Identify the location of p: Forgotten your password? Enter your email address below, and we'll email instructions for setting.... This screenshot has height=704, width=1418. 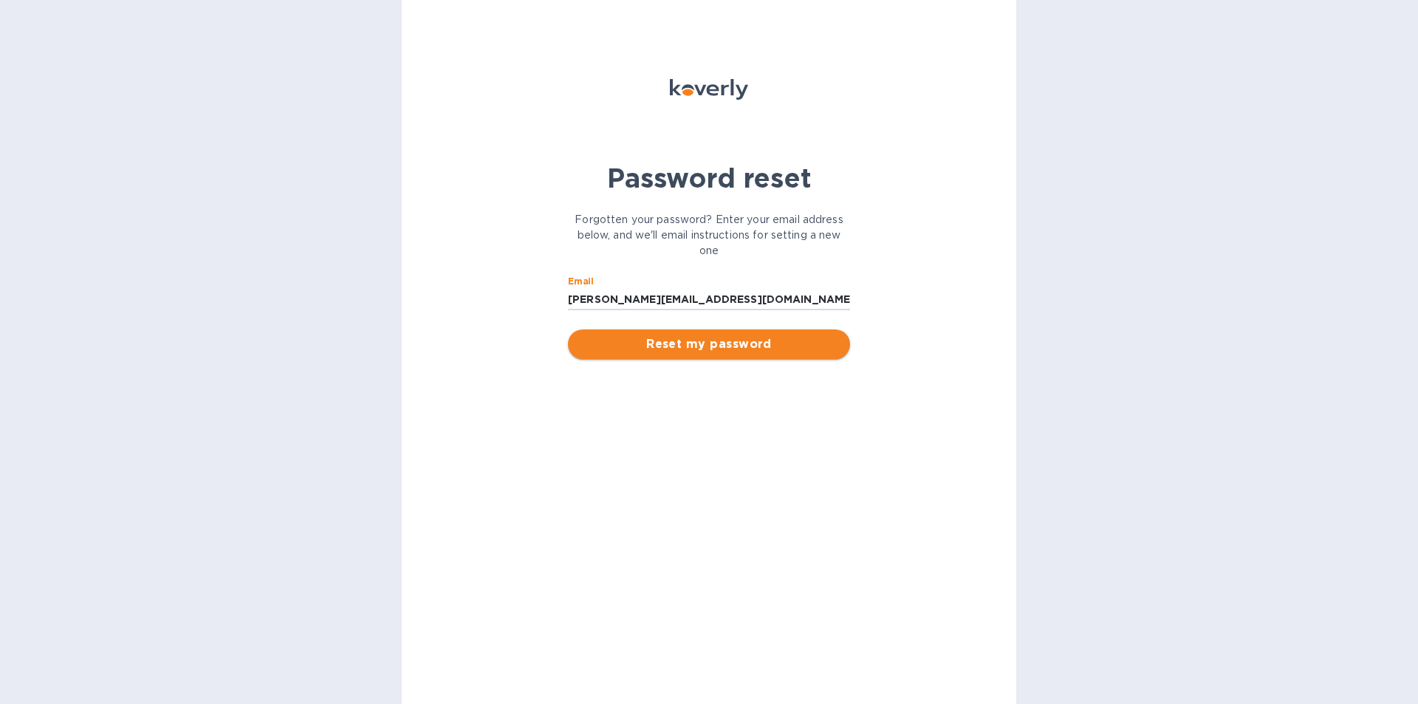
(709, 235).